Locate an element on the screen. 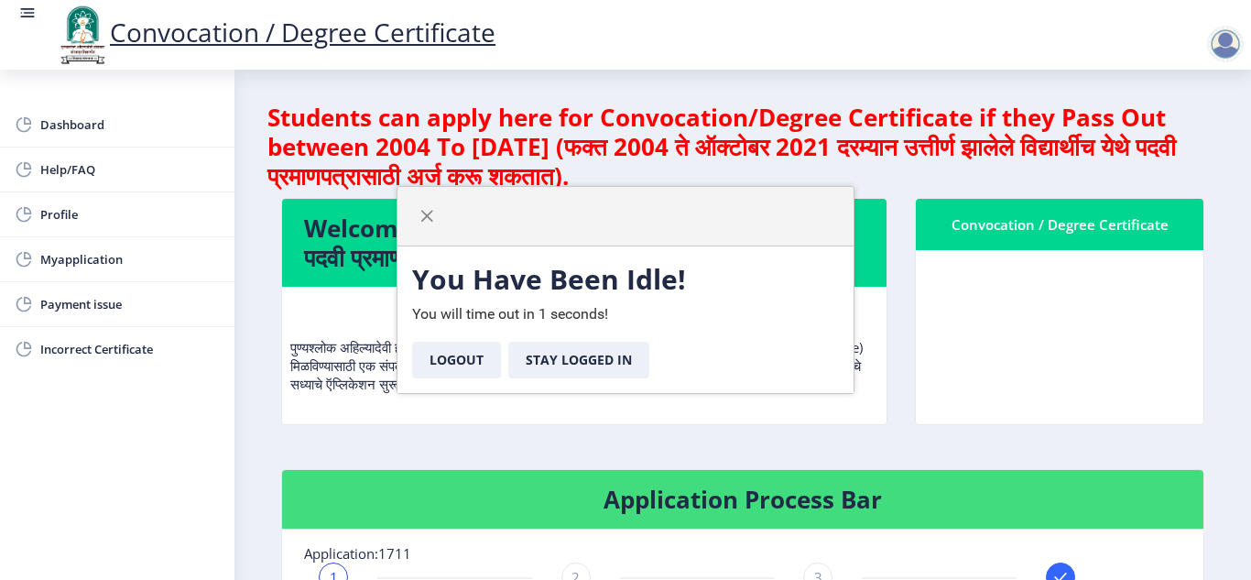 Image resolution: width=1251 pixels, height=580 pixels. span: Help/FAQ is located at coordinates (130, 169).